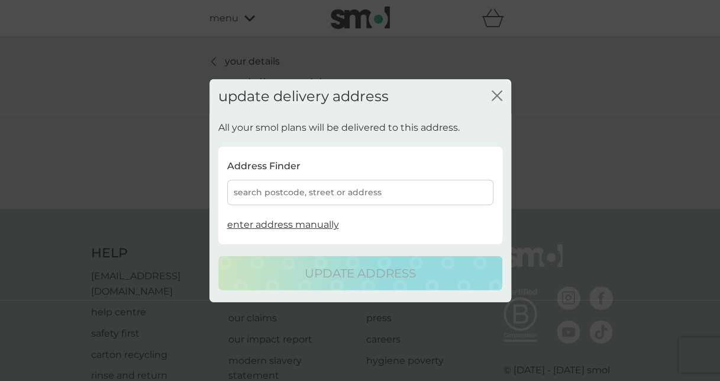 The width and height of the screenshot is (720, 381). What do you see at coordinates (303, 96) in the screenshot?
I see `h2: update delivery address` at bounding box center [303, 96].